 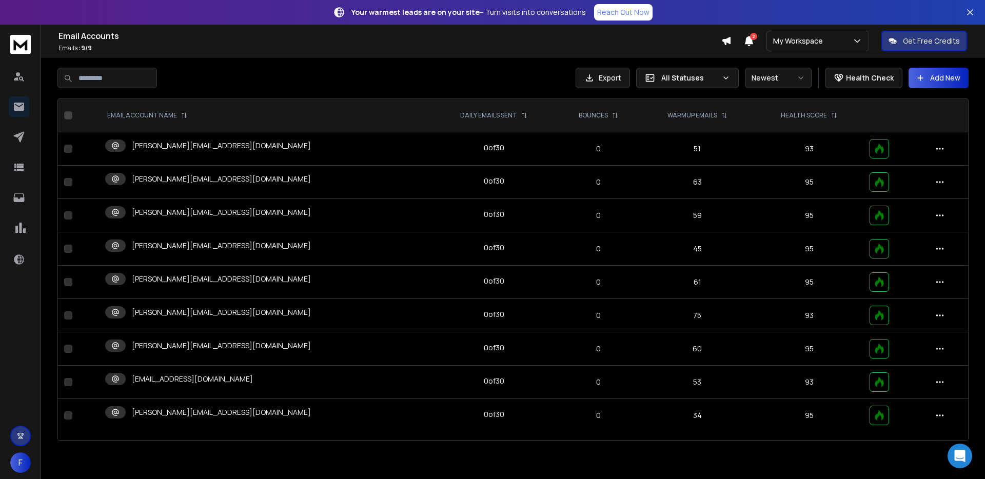 I want to click on td: 75, so click(x=697, y=316).